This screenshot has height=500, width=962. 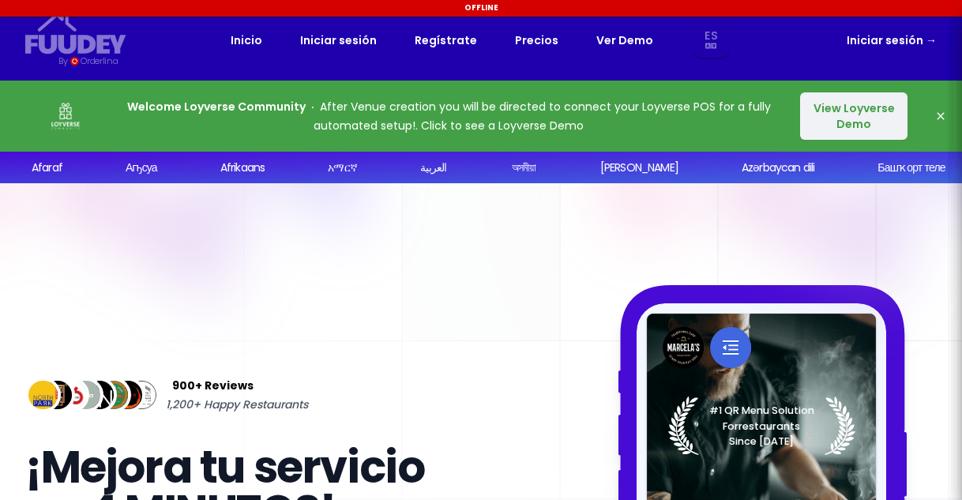 What do you see at coordinates (41, 167) in the screenshot?
I see `div: Afaraf` at bounding box center [41, 167].